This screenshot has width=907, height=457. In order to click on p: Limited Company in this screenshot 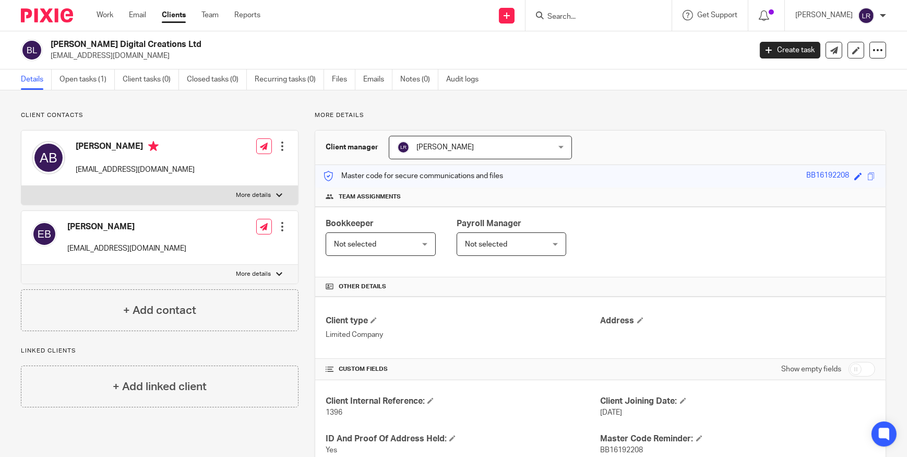, I will do `click(463, 335)`.